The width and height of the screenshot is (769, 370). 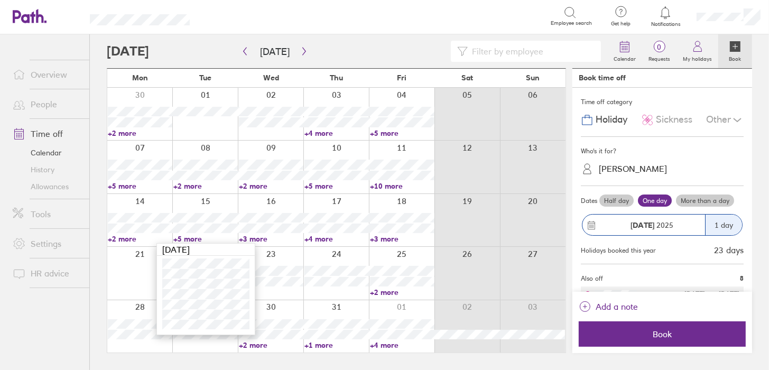 I want to click on span: Wed, so click(x=271, y=78).